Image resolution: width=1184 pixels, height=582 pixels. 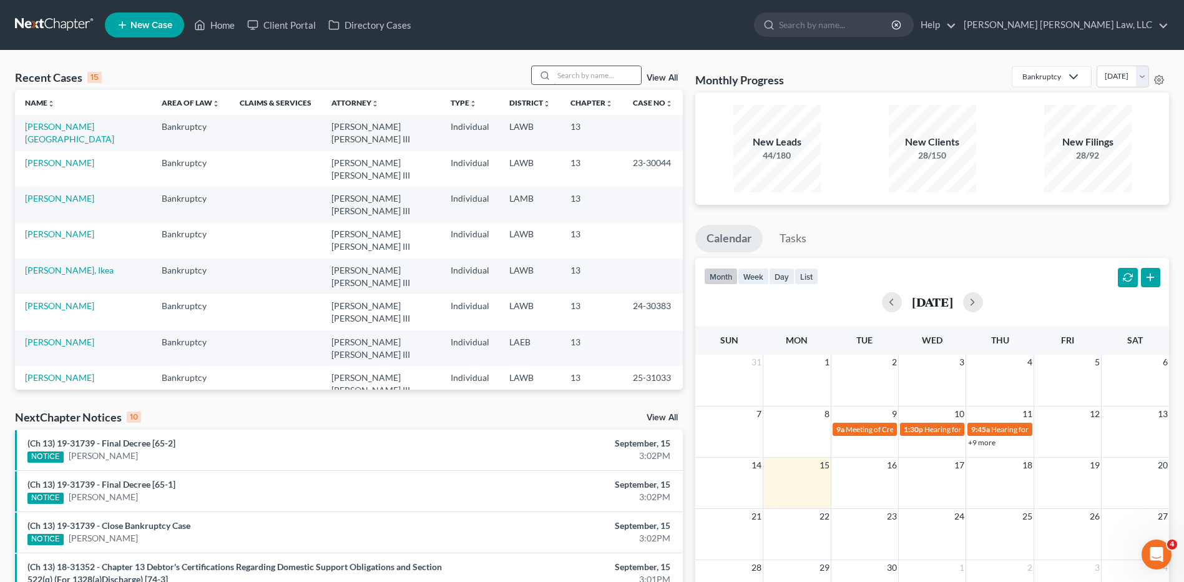 What do you see at coordinates (214, 25) in the screenshot?
I see `a: Home` at bounding box center [214, 25].